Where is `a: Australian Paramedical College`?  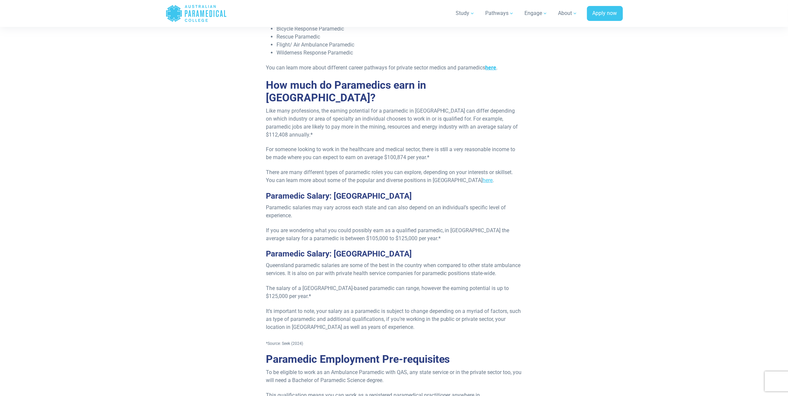
a: Australian Paramedical College is located at coordinates (196, 13).